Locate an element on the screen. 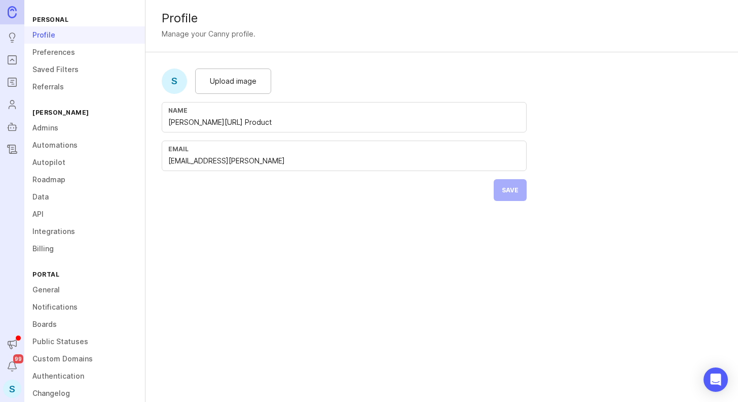 The height and width of the screenshot is (402, 738). a: General is located at coordinates (85, 289).